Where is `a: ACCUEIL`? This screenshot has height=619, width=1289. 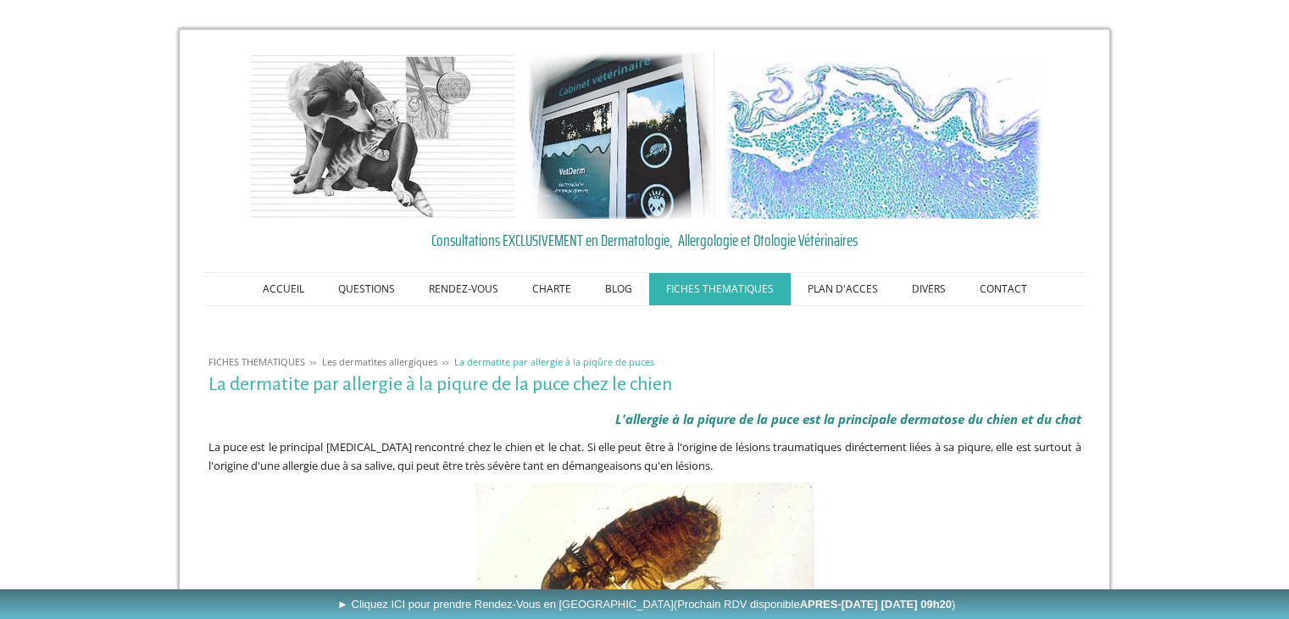
a: ACCUEIL is located at coordinates (283, 289).